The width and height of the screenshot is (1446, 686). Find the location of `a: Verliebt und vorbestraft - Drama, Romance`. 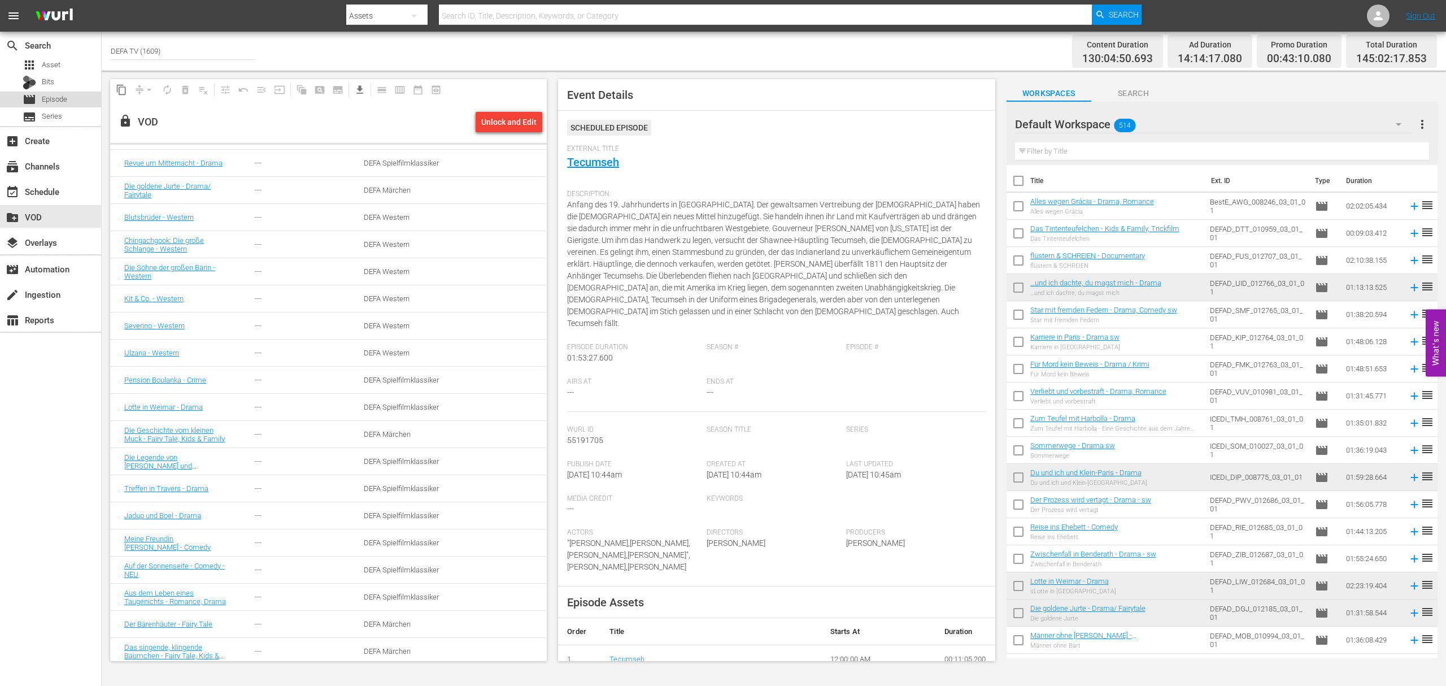

a: Verliebt und vorbestraft - Drama, Romance is located at coordinates (1098, 391).